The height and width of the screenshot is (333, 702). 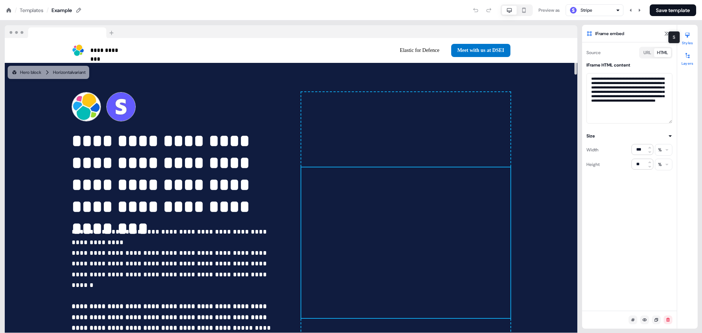 What do you see at coordinates (609, 65) in the screenshot?
I see `div: IFrame HTML content` at bounding box center [609, 65].